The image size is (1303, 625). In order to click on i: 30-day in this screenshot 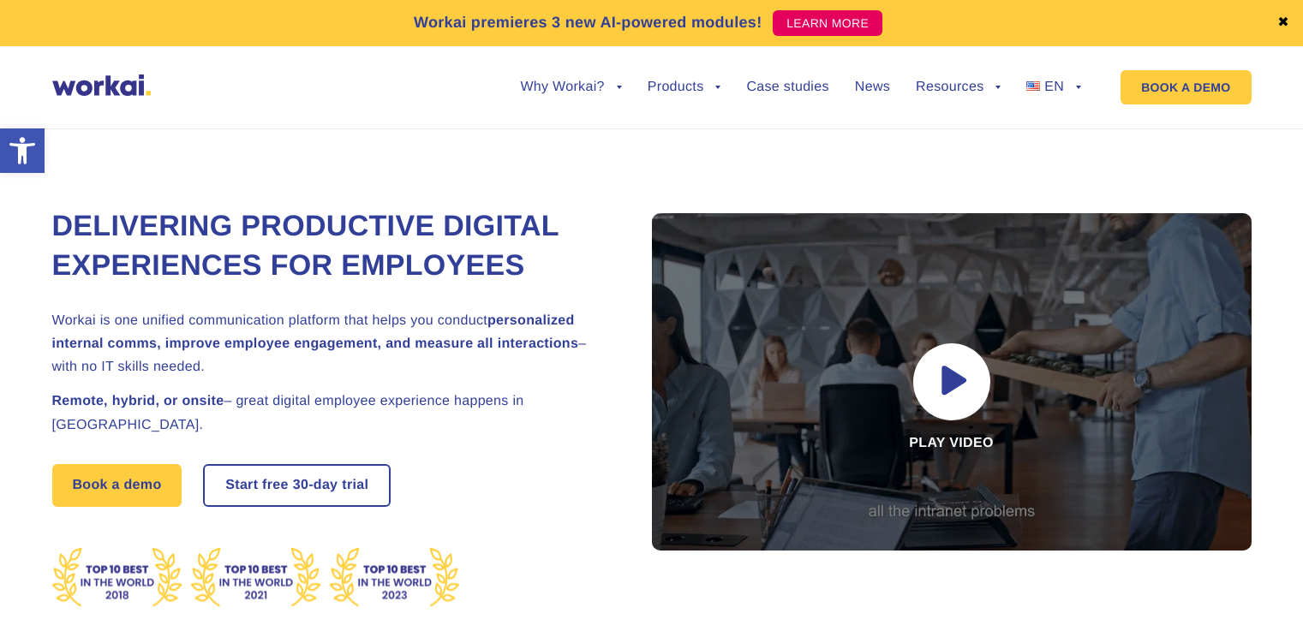, I will do `click(315, 486)`.